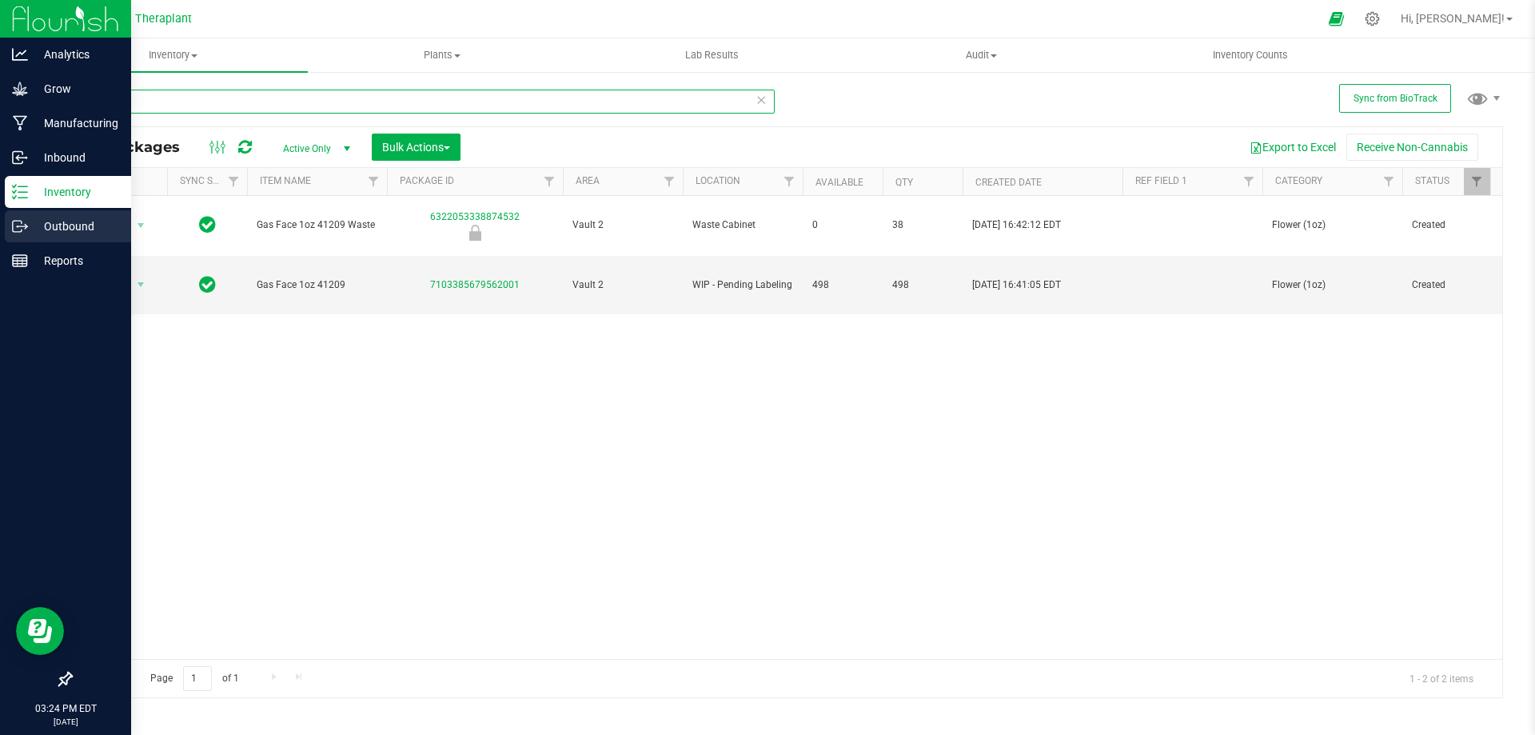 This screenshot has height=735, width=1535. I want to click on inline-svg: Inbound, so click(20, 157).